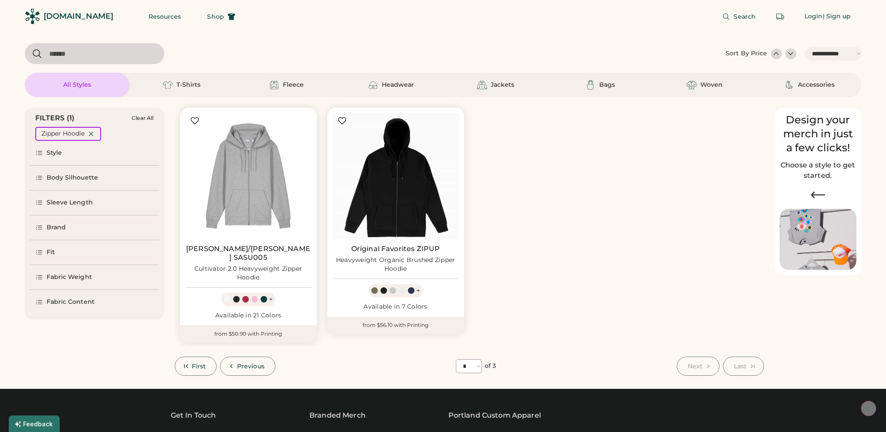  What do you see at coordinates (738, 17) in the screenshot?
I see `button: Search` at bounding box center [738, 17].